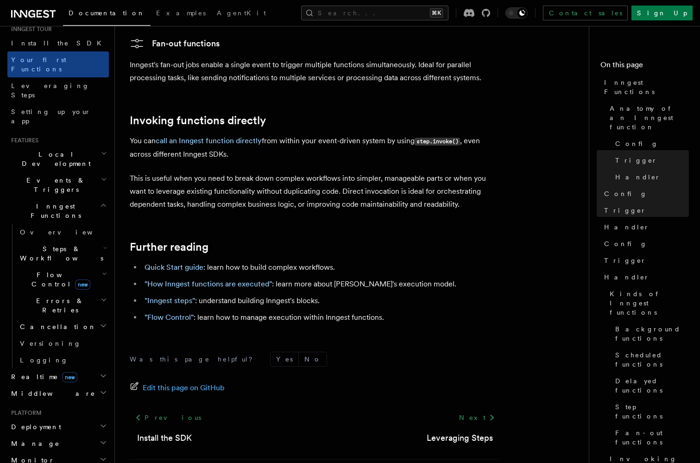  What do you see at coordinates (68, 232) in the screenshot?
I see `span: Overview` at bounding box center [68, 232].